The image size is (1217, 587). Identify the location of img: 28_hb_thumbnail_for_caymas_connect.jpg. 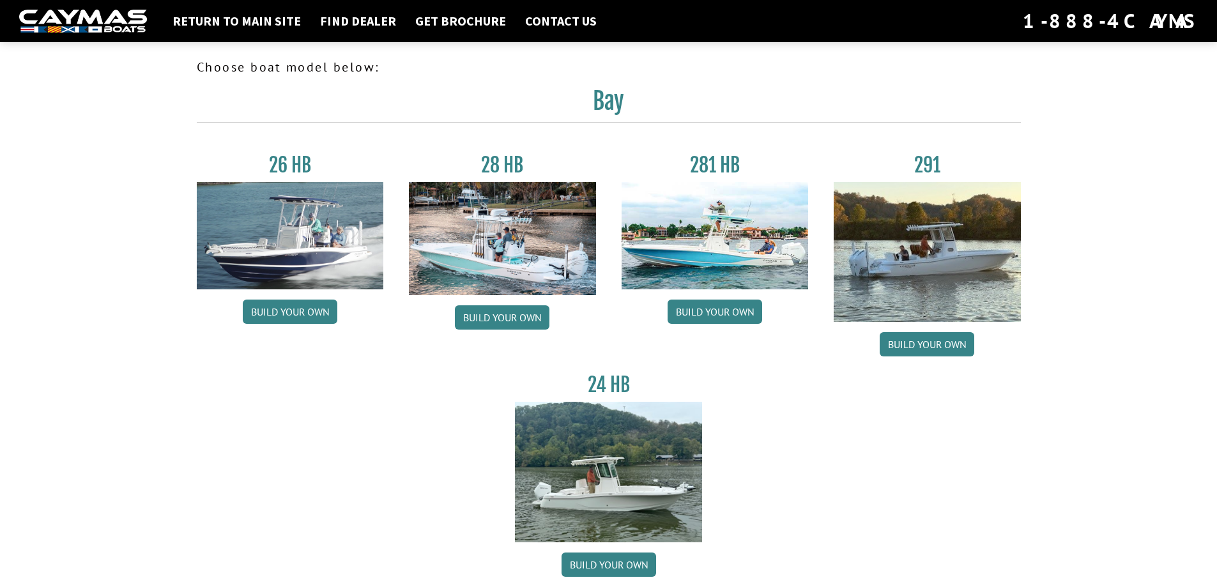
(502, 238).